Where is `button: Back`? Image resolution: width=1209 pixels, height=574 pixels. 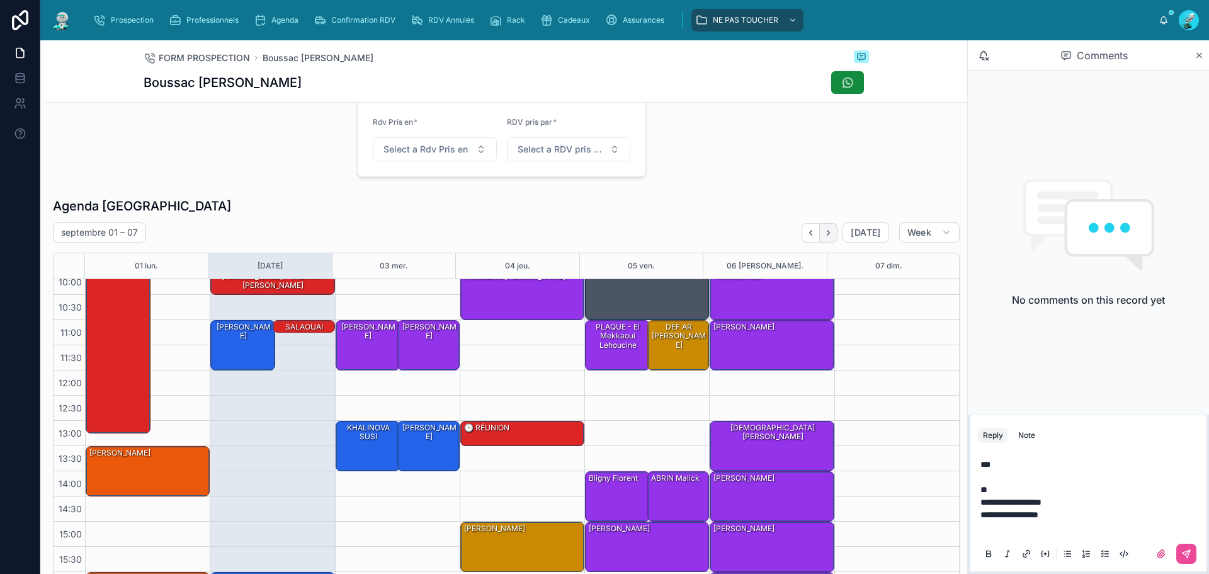
button: Back is located at coordinates (811, 232).